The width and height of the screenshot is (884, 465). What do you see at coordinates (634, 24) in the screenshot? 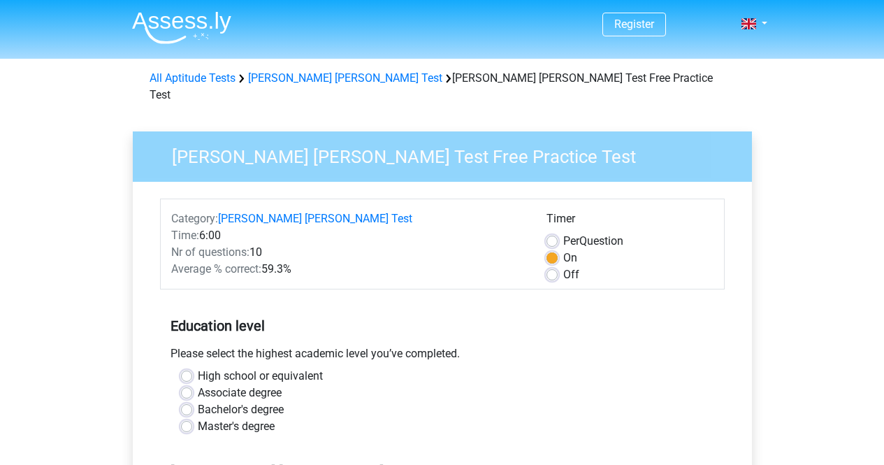
I see `a: Register` at bounding box center [634, 24].